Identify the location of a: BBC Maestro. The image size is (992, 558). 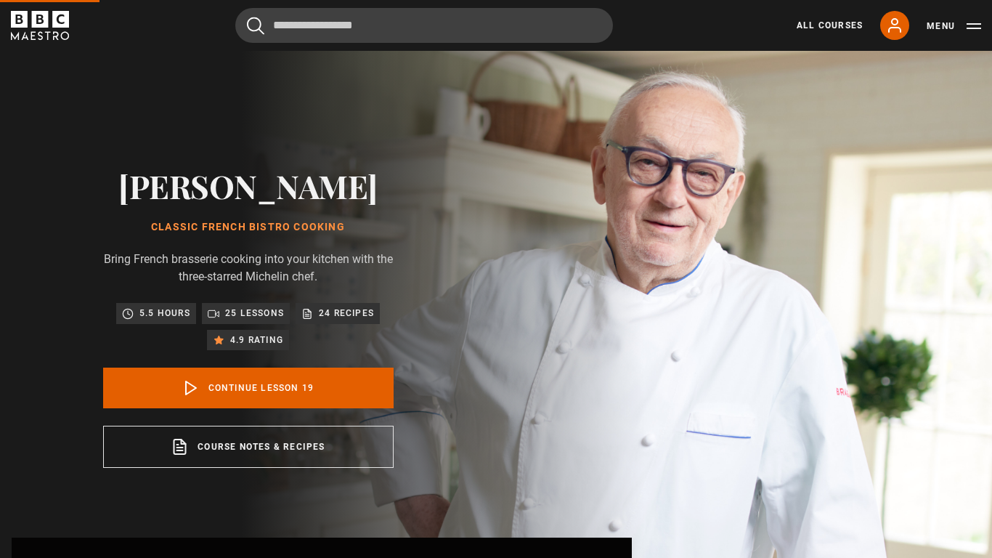
(40, 25).